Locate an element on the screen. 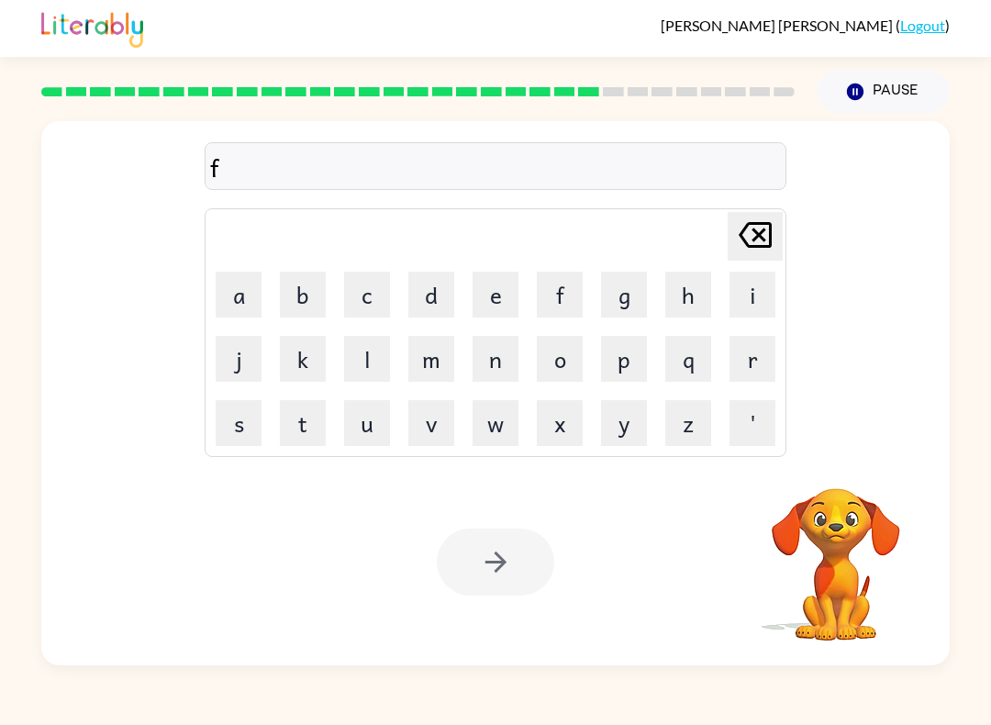 This screenshot has height=725, width=991. div: f is located at coordinates (495, 167).